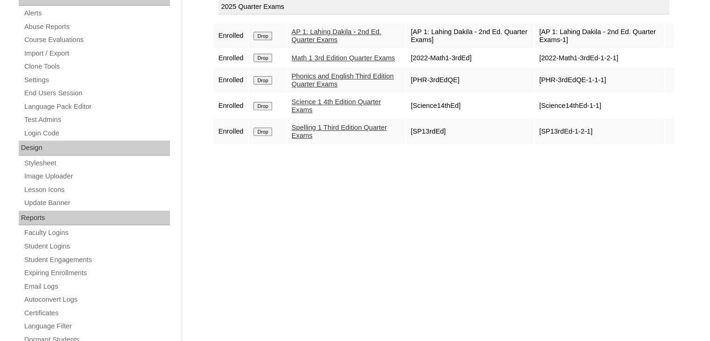 This screenshot has width=710, height=341. Describe the element at coordinates (469, 35) in the screenshot. I see `td: [AP 1: Lahing Dakila - 2nd Ed. Quarter Exams]` at that location.